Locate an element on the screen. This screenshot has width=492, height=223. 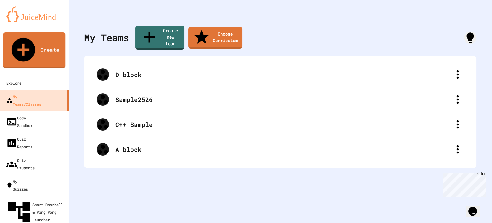
img: logo-orange.svg is located at coordinates (34, 14).